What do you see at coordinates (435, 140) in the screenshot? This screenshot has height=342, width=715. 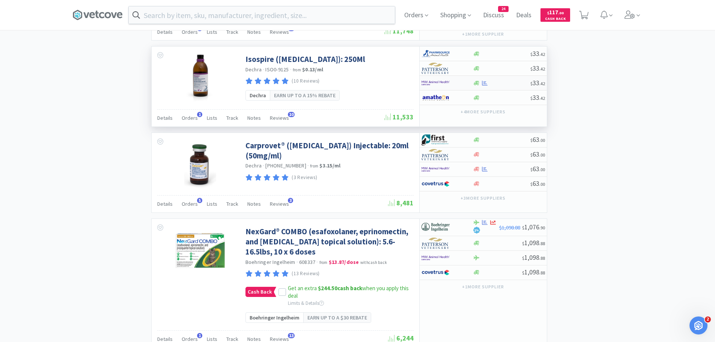 I see `img: 67d67680309e4a0bb49a5ff0391dcc42_6.png` at bounding box center [435, 140].